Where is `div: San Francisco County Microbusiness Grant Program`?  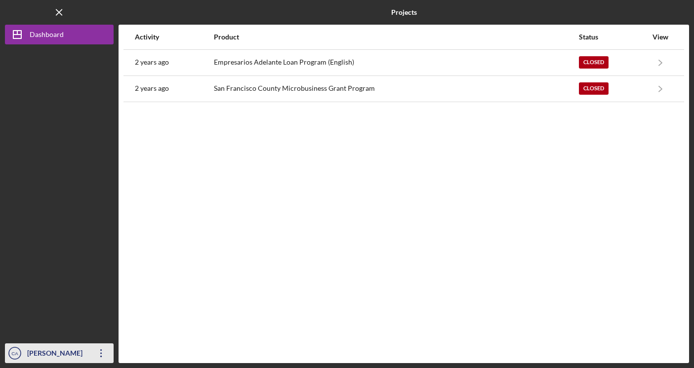 div: San Francisco County Microbusiness Grant Program is located at coordinates (396, 89).